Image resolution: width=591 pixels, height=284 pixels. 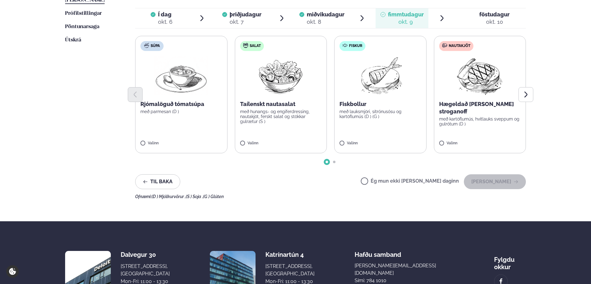 I want to click on a: Útskrá, so click(x=73, y=40).